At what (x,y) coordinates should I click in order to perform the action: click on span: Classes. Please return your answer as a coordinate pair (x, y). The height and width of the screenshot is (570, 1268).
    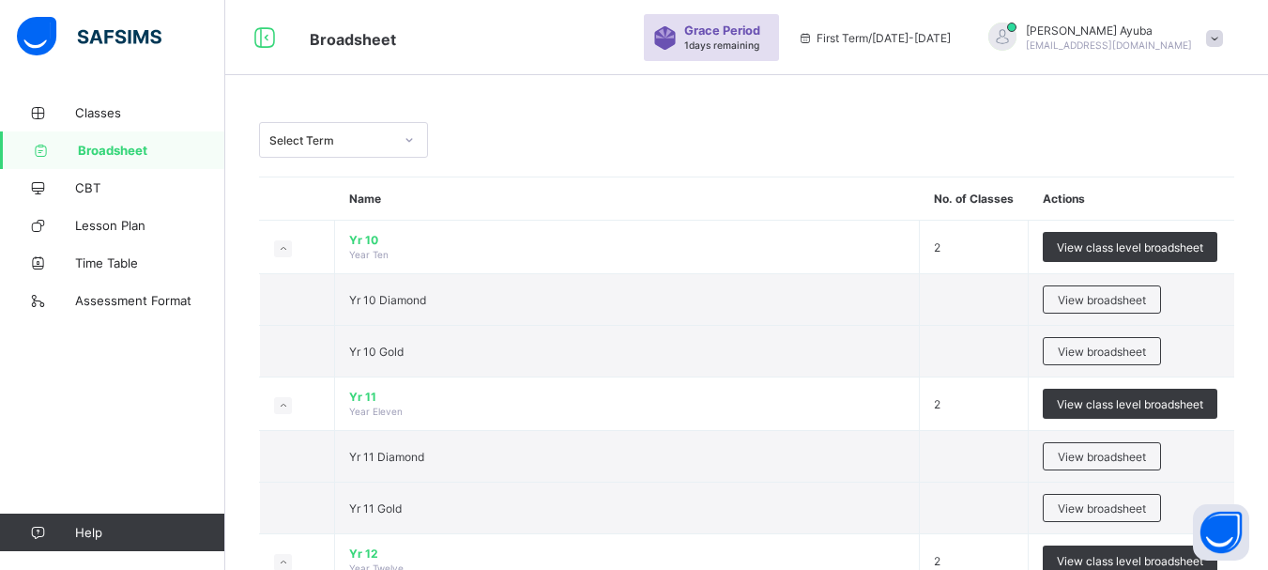
    Looking at the image, I should click on (150, 113).